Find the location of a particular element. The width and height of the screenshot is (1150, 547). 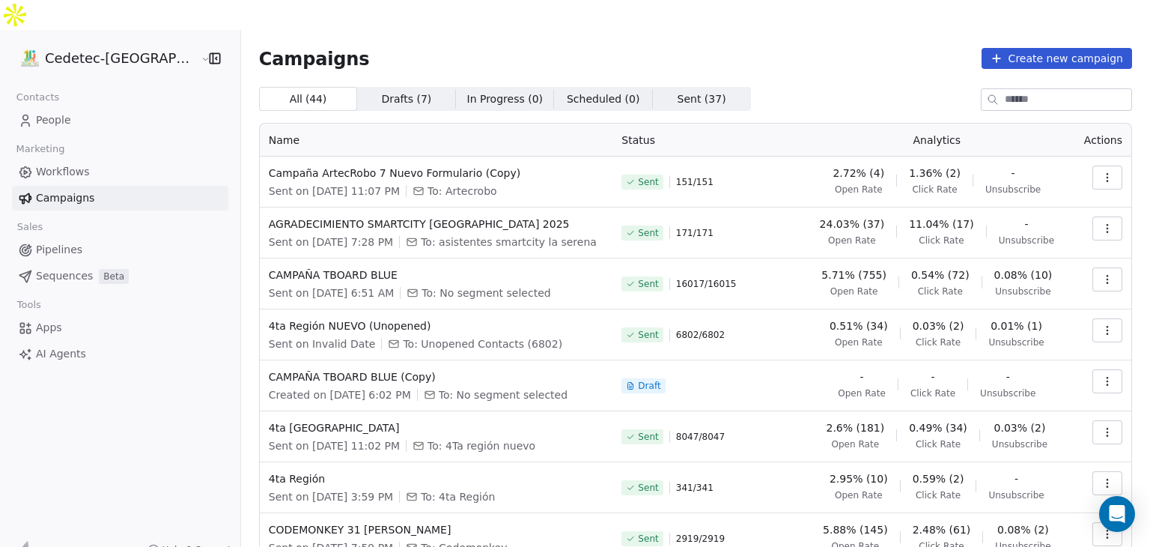

span: 151 / 151 is located at coordinates (695, 182).